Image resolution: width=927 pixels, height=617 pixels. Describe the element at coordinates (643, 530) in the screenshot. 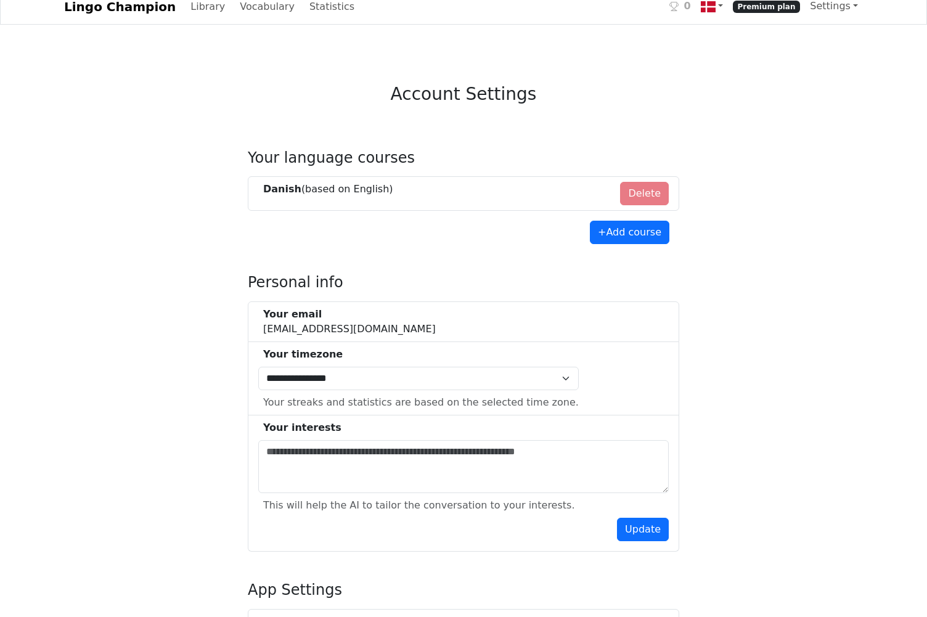

I see `button: Update` at that location.